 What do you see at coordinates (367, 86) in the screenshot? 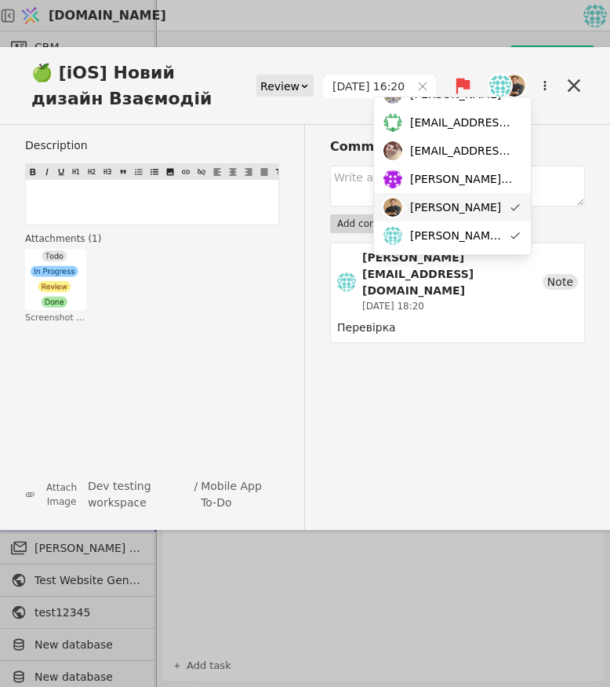
I see `input: dd.MM.yyyy HH:mm` at bounding box center [367, 86].